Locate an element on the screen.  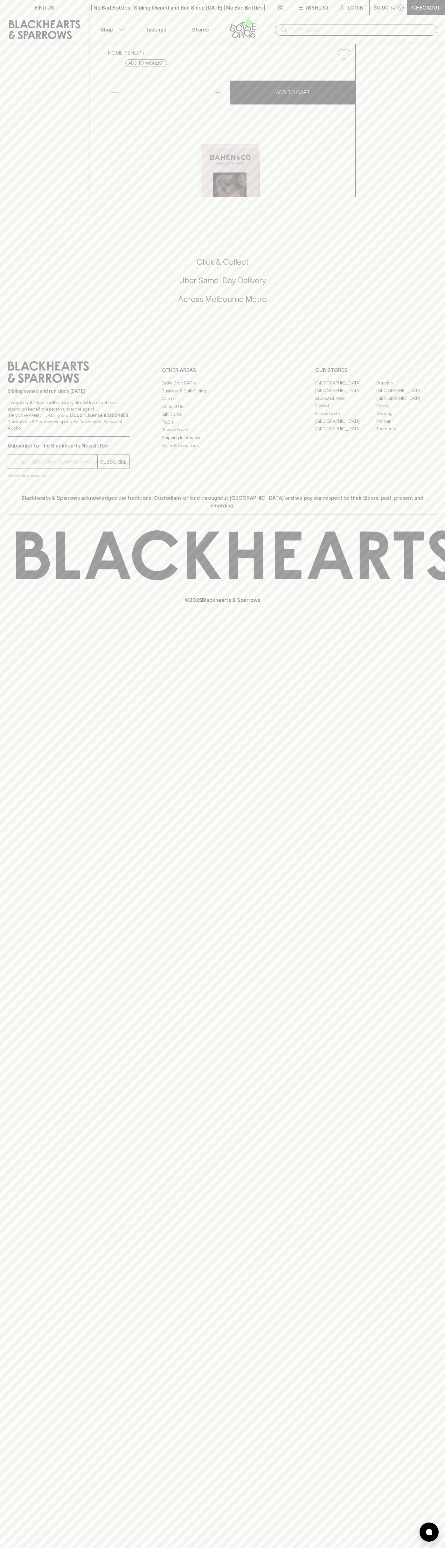
a: Brunswick West is located at coordinates (346, 398).